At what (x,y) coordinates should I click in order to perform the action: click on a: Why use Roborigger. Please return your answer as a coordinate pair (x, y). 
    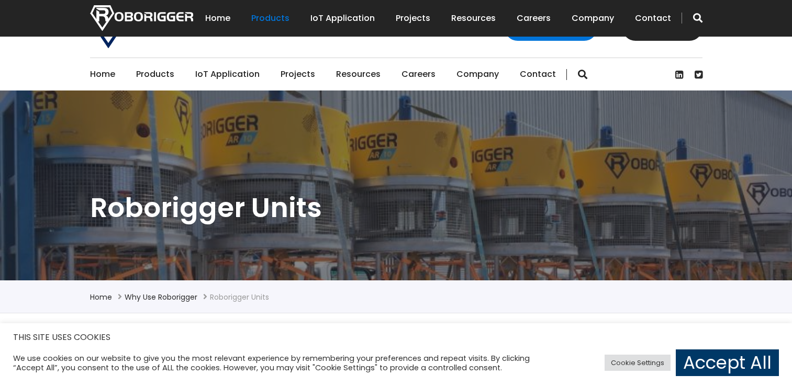
    Looking at the image, I should click on (161, 297).